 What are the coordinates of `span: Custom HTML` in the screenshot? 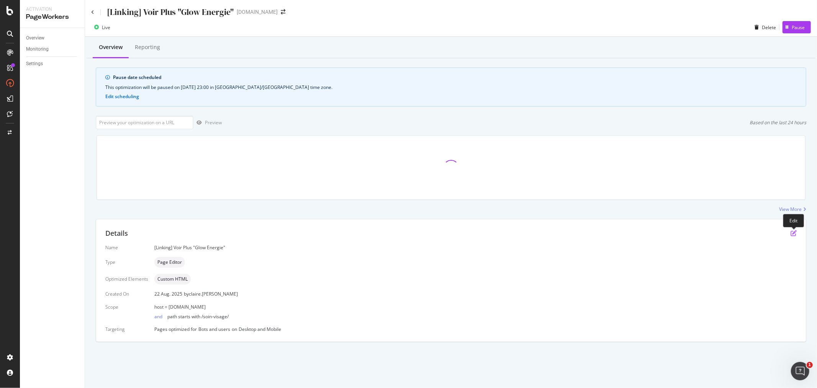 It's located at (172, 279).